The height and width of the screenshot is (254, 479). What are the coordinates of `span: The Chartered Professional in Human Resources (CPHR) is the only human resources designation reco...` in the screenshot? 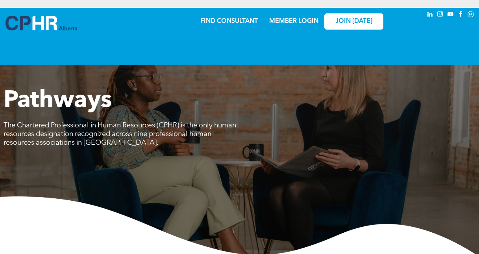 It's located at (120, 134).